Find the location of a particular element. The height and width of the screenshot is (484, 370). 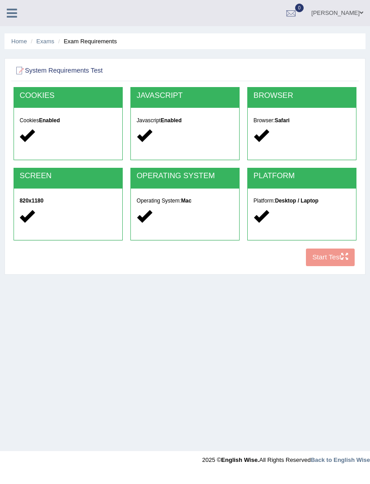

h2: JAVASCRIPT is located at coordinates (185, 96).